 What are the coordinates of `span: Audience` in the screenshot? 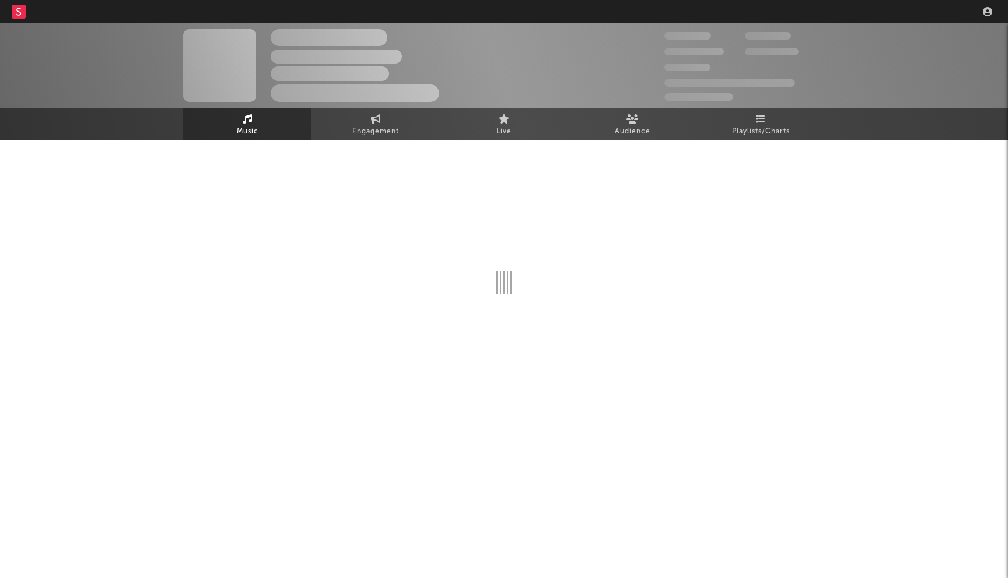 It's located at (632, 132).